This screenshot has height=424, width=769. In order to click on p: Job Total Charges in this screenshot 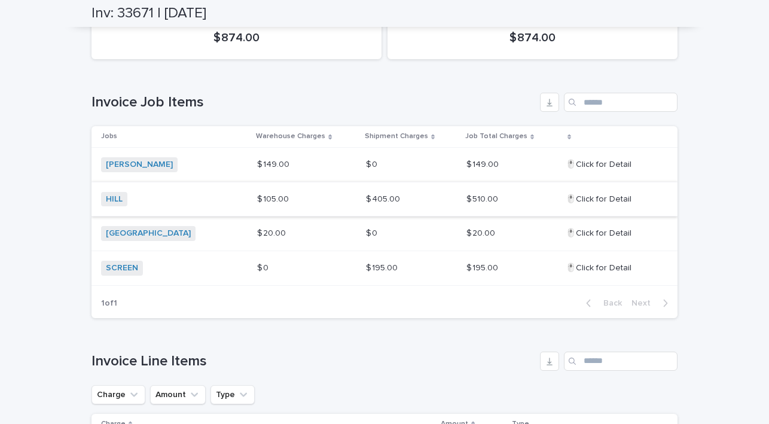, I will do `click(497, 136)`.